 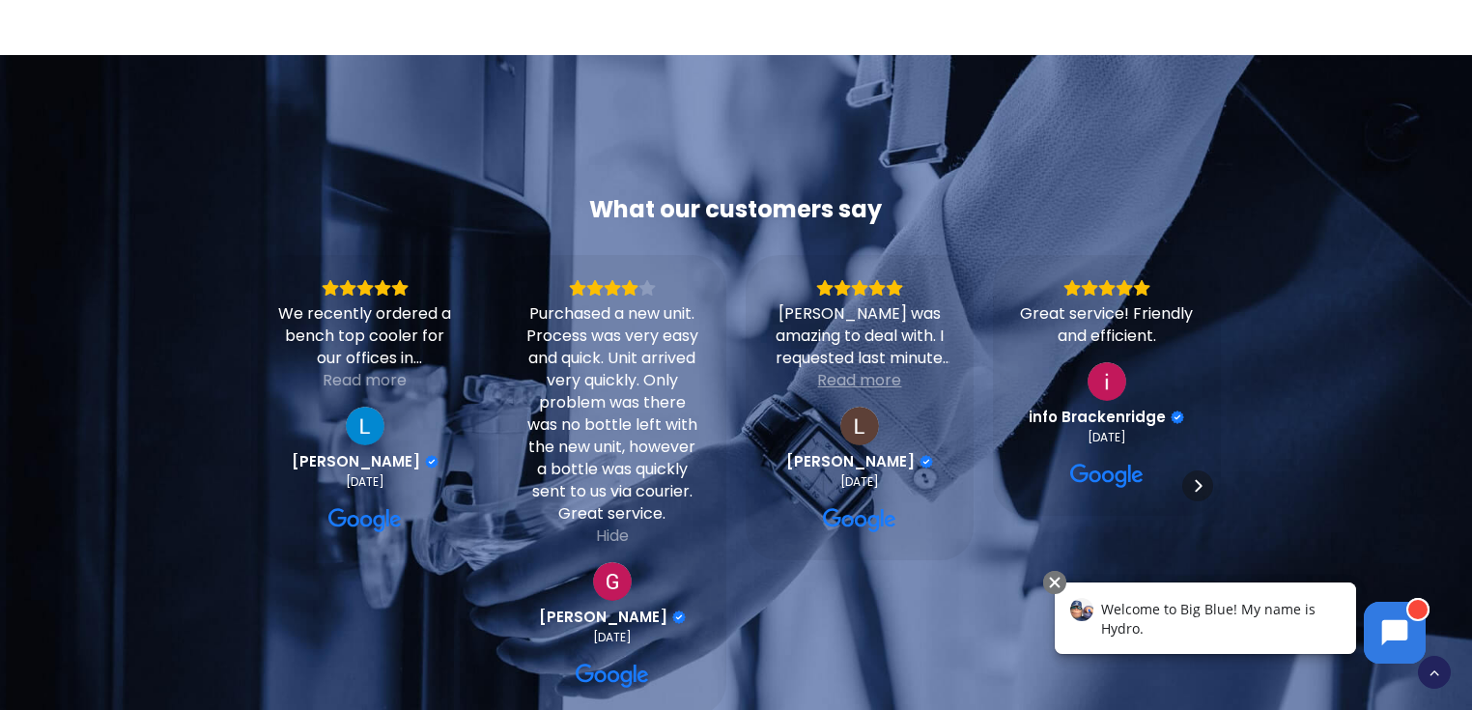 What do you see at coordinates (365, 462) in the screenshot?
I see `a: Review by Luke Mitchell` at bounding box center [365, 462].